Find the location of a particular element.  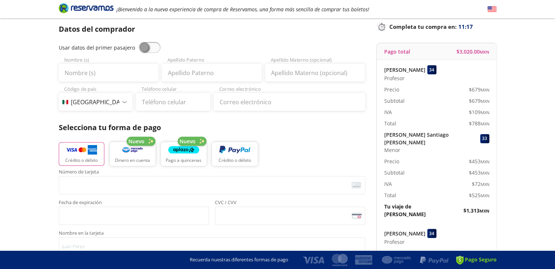

p: Dinero en cuenta is located at coordinates (132, 161).